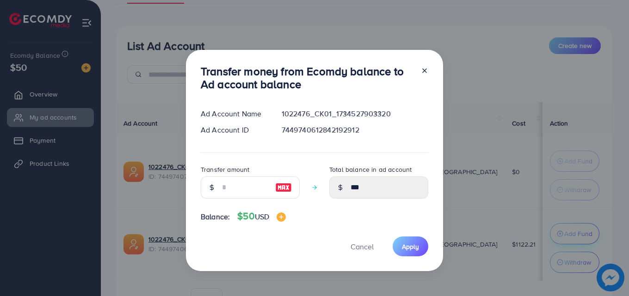  Describe the element at coordinates (215, 217) in the screenshot. I see `span: Balance:` at that location.